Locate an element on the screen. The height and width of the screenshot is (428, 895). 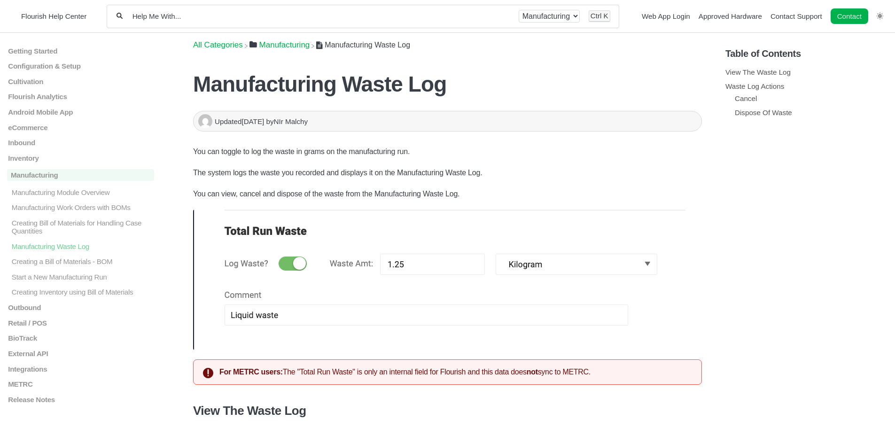
a: Cancel is located at coordinates (746, 98).